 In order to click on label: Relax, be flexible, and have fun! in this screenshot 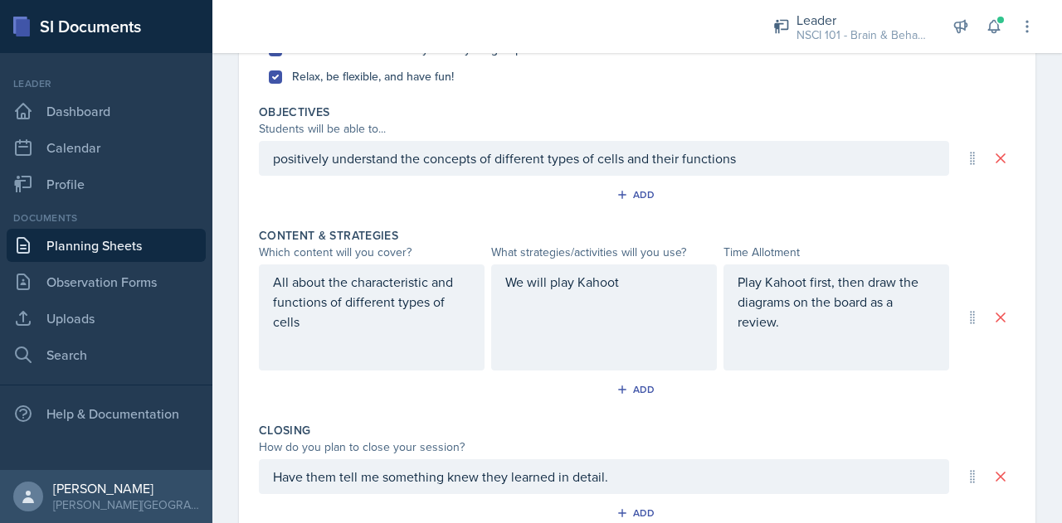, I will do `click(372, 76)`.